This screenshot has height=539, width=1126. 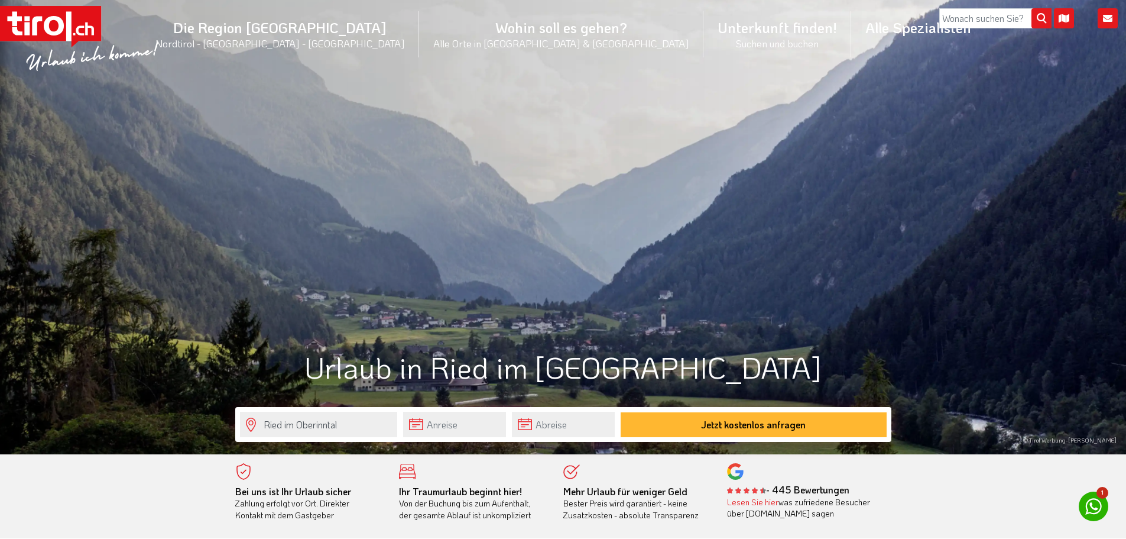 I want to click on a: 1, so click(x=1094, y=506).